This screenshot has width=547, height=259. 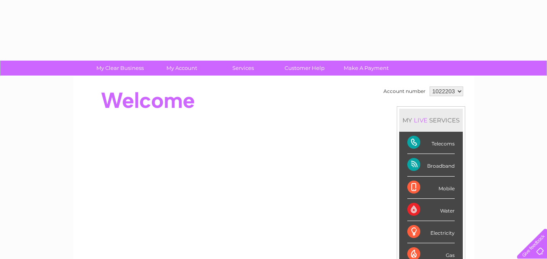 What do you see at coordinates (421, 120) in the screenshot?
I see `div: LIVE` at bounding box center [421, 120].